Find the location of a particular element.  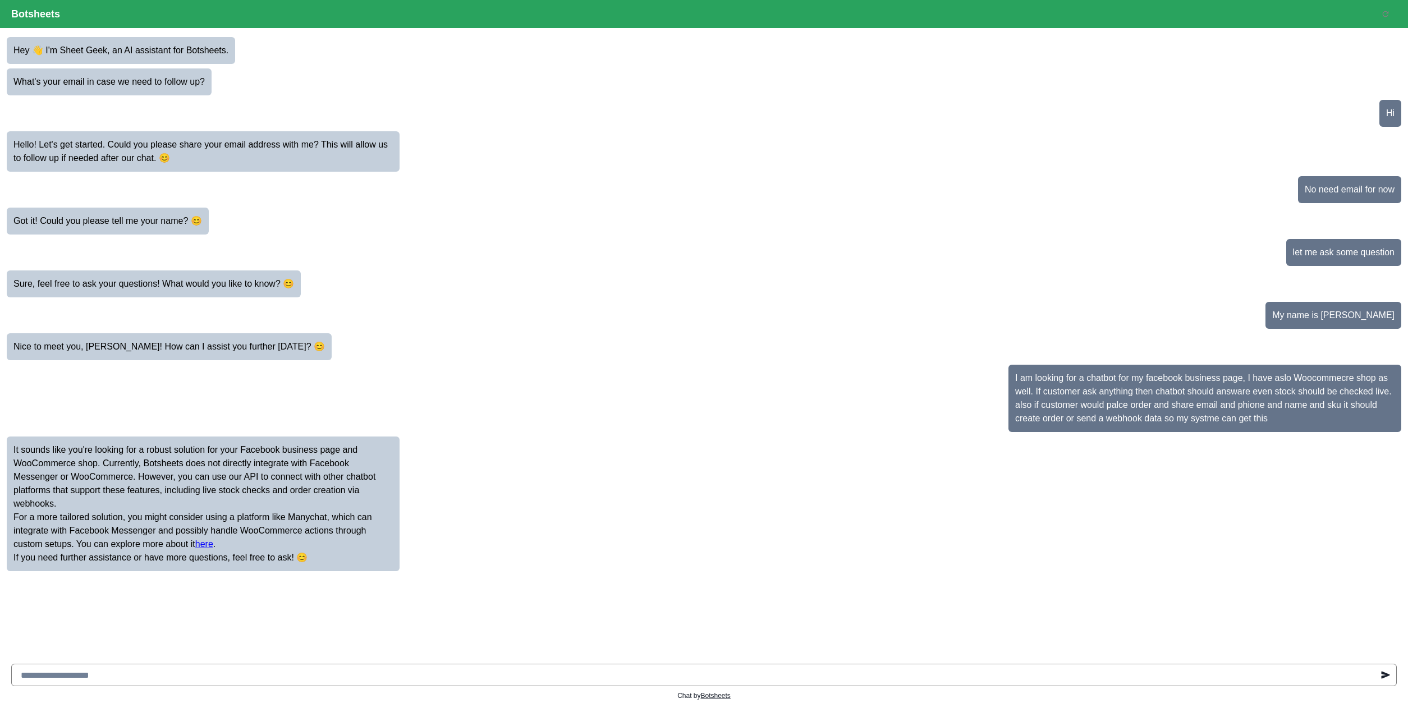

a: Botsheets is located at coordinates (715, 696).